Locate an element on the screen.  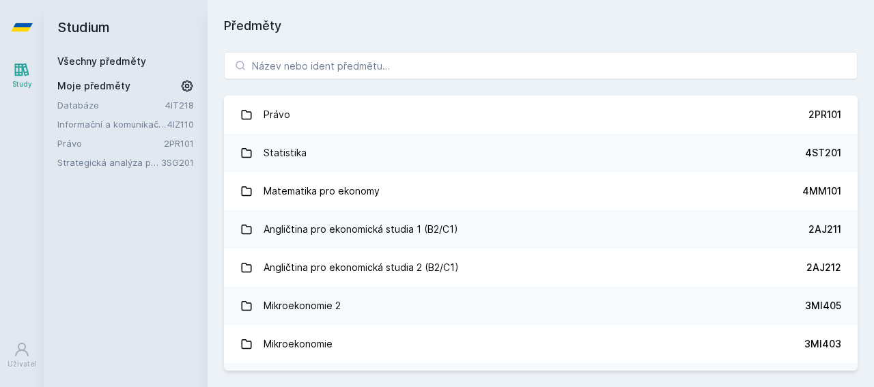
a: Study is located at coordinates (22, 75).